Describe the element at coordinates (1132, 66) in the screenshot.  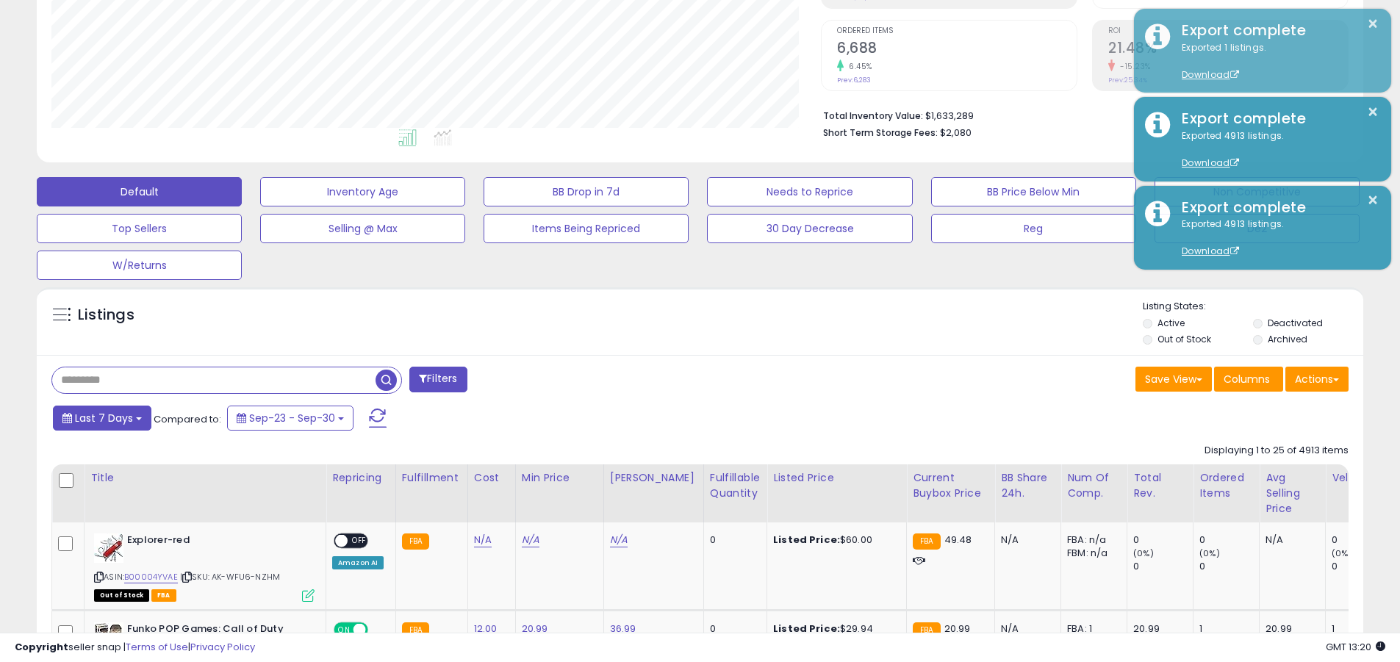
I see `small: -15.23%` at that location.